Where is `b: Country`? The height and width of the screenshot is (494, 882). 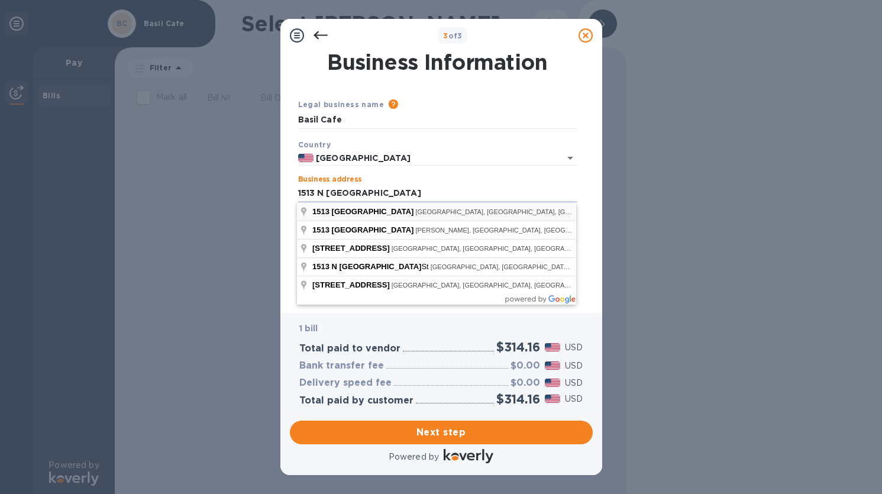 b: Country is located at coordinates (315, 144).